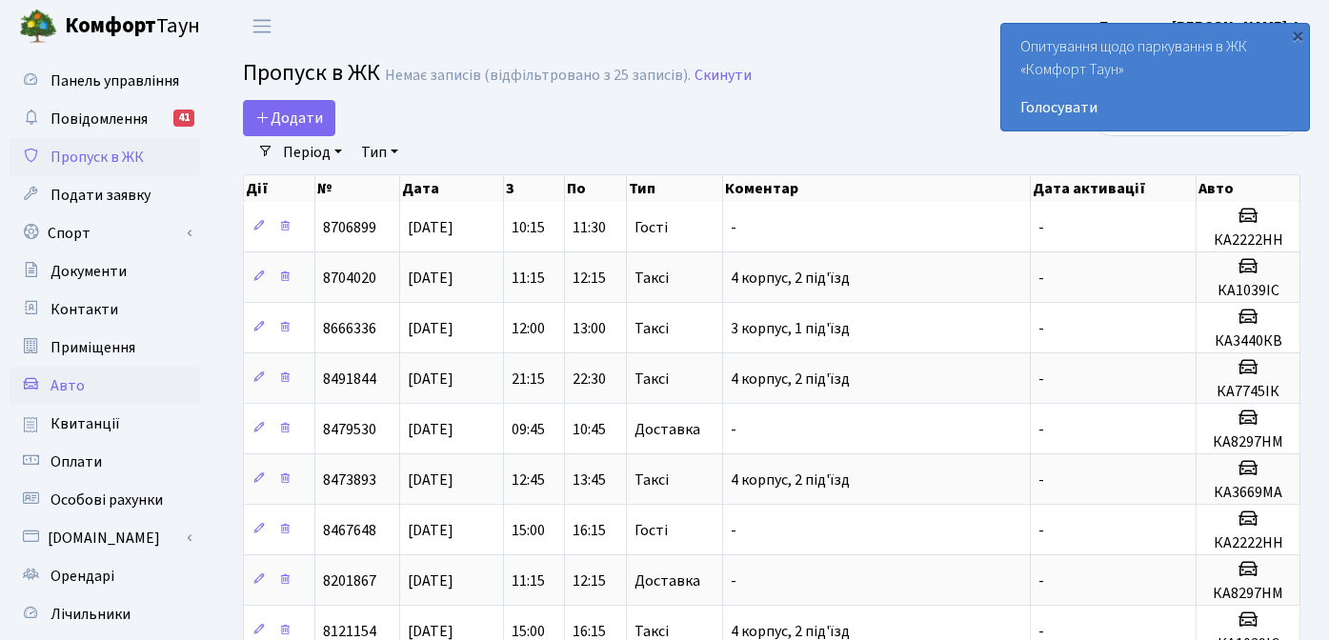 The width and height of the screenshot is (1329, 640). I want to click on th: З, so click(534, 189).